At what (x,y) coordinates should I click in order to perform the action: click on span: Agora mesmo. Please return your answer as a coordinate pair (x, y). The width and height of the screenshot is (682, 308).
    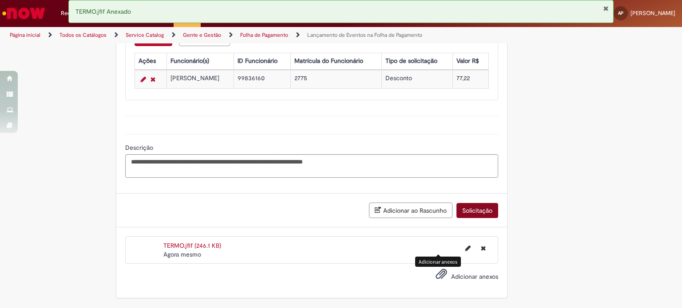
    Looking at the image, I should click on (182, 255).